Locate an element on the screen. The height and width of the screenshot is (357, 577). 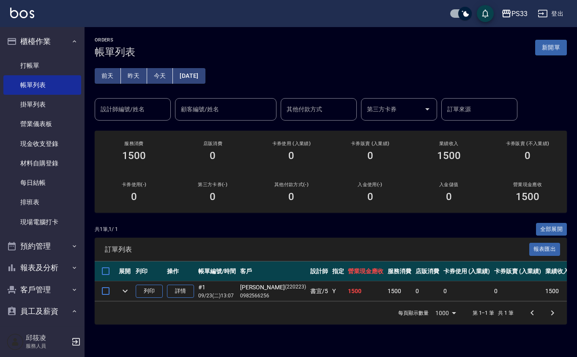
h2: 卡券販賣 (入業績) is located at coordinates (370, 143).